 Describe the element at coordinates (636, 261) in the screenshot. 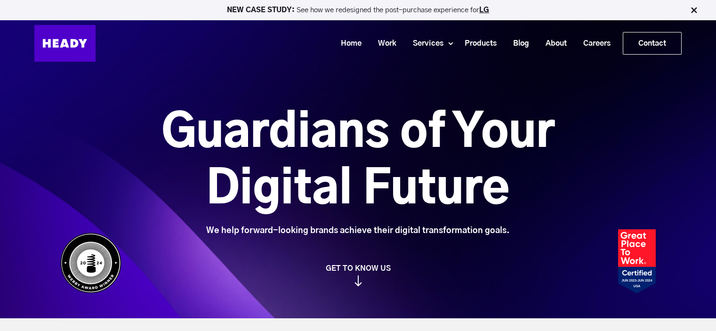

I see `img: Heady_2023_Certification_Badge` at that location.